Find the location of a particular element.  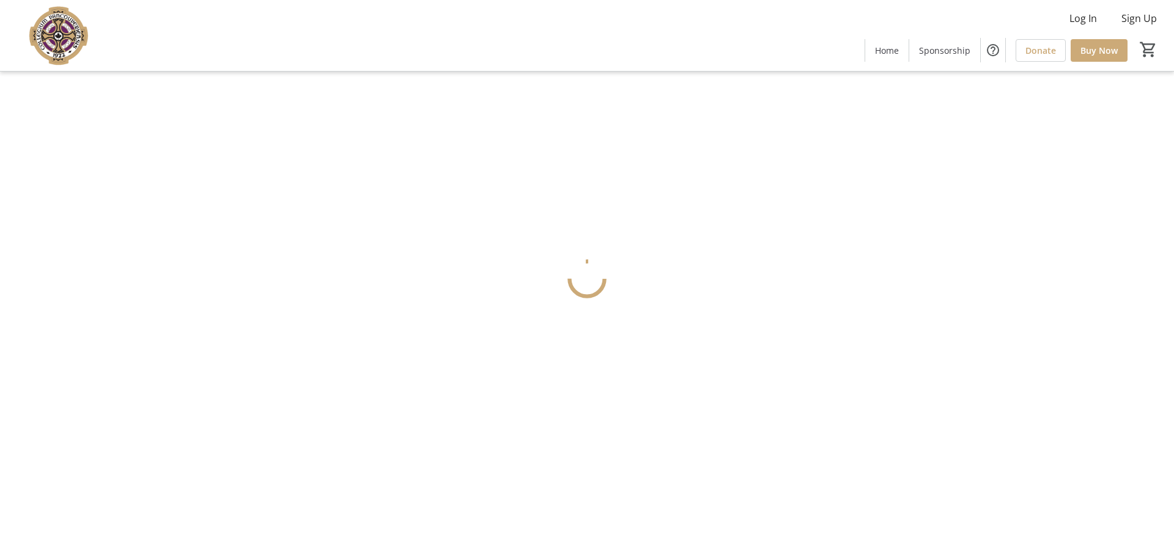

button: Log In is located at coordinates (1083, 18).